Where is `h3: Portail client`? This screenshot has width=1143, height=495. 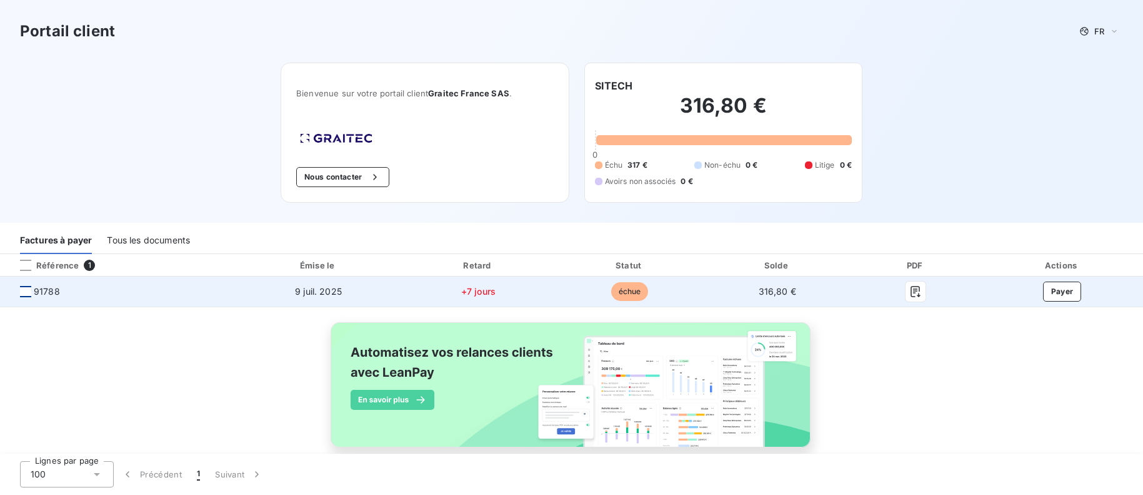 h3: Portail client is located at coordinates (68, 31).